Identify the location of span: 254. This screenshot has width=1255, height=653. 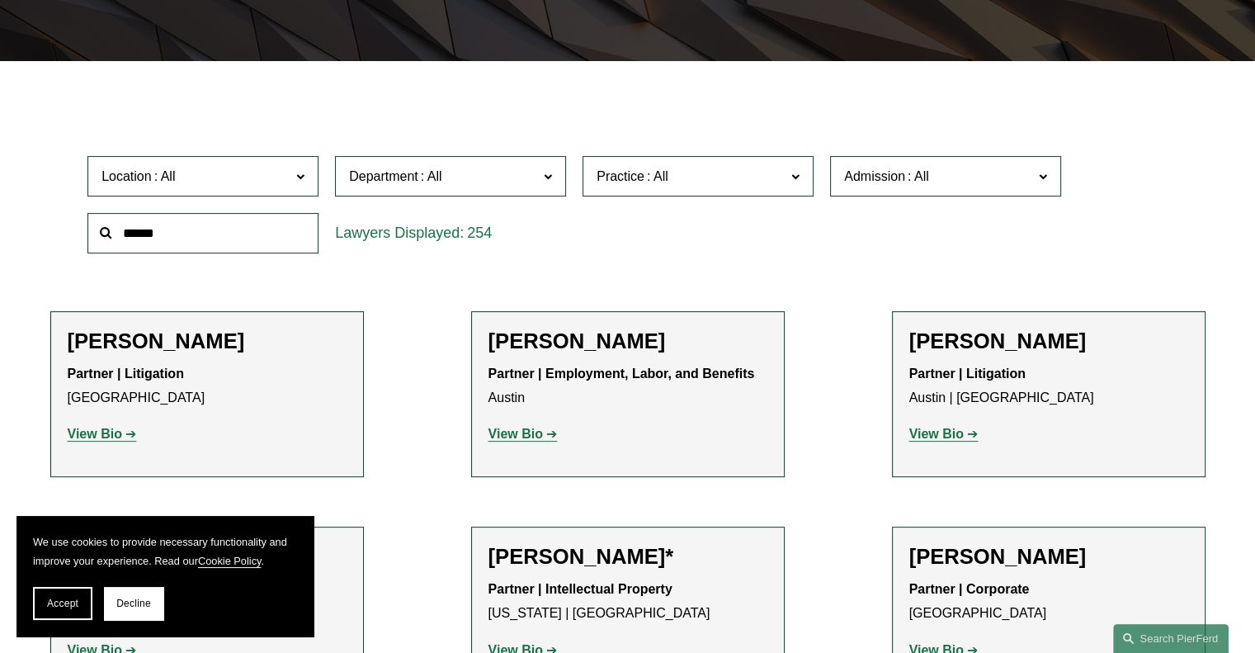
(479, 233).